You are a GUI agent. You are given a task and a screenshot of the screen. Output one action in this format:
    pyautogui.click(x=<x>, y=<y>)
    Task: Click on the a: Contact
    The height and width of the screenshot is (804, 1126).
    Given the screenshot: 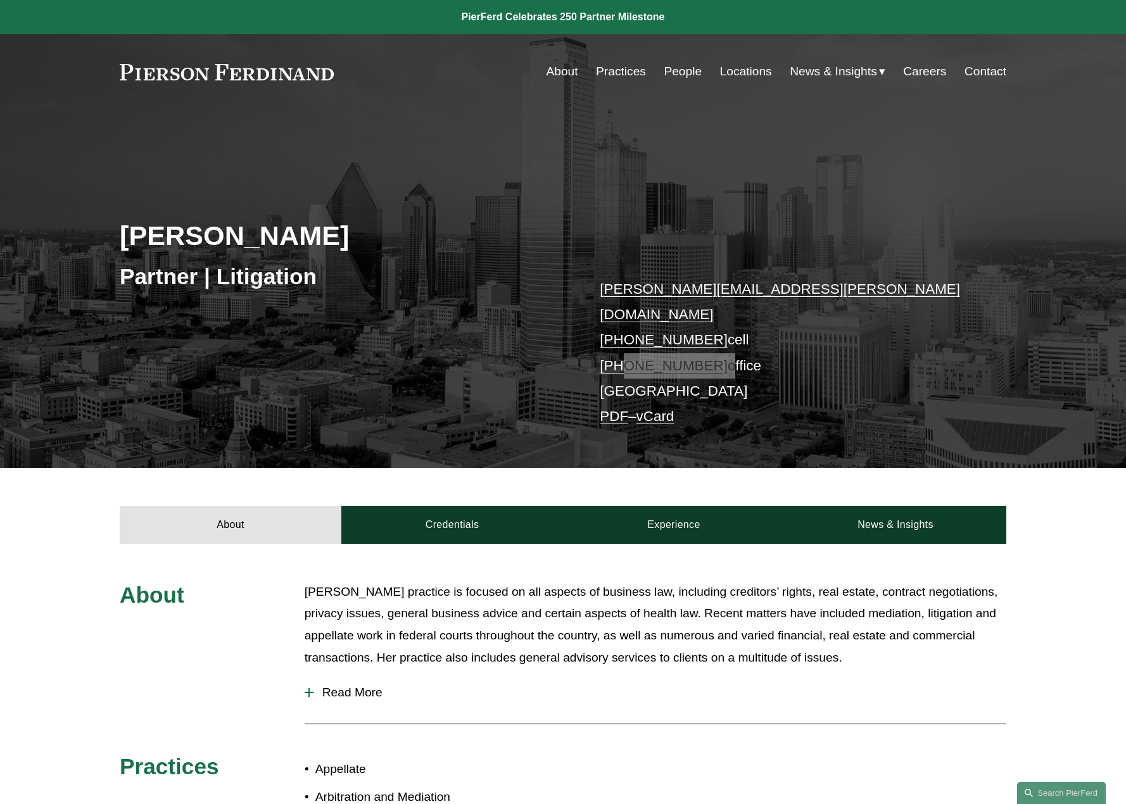 What is the action you would take?
    pyautogui.click(x=985, y=72)
    